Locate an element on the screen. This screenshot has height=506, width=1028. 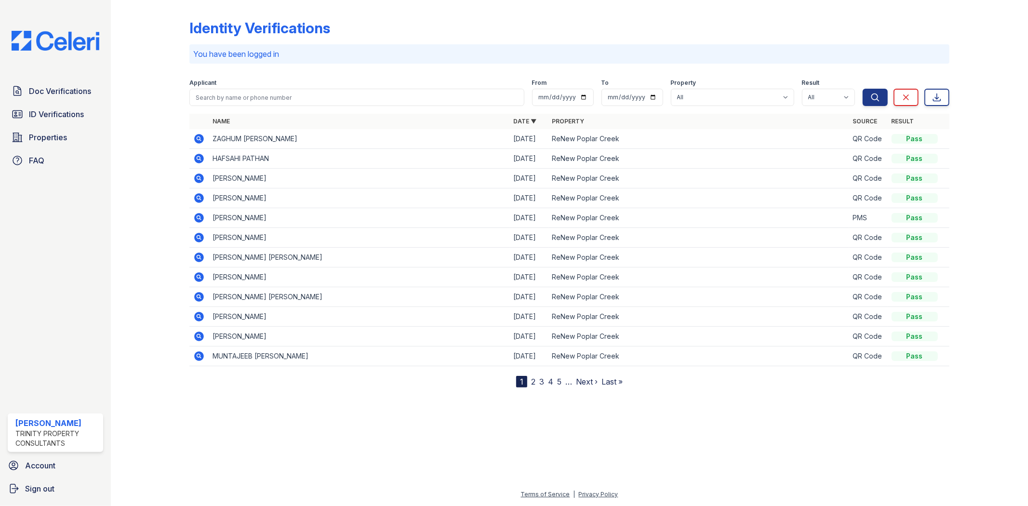
a: Name is located at coordinates (221, 121).